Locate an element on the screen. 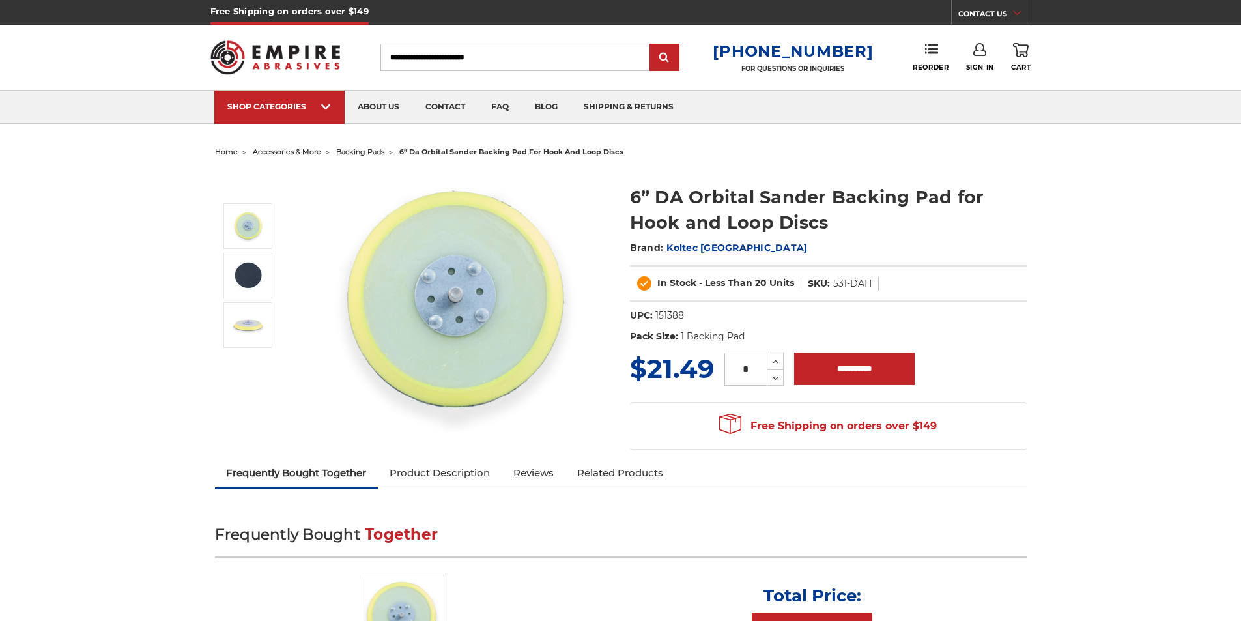  h1: 6” DA Orbital Sander Backing Pad for Hook and Loop Discs is located at coordinates (828, 210).